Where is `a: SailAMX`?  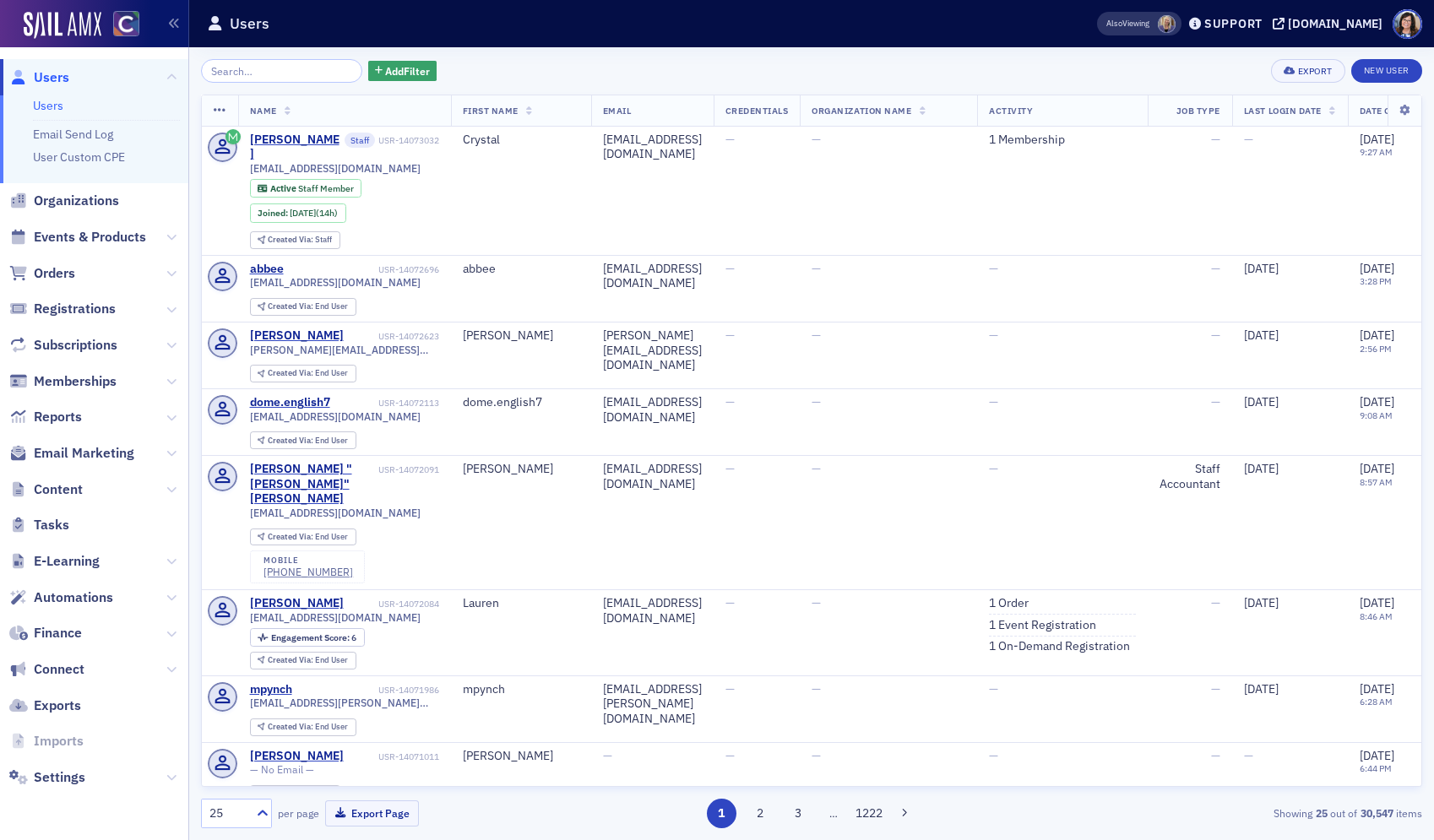
a: SailAMX is located at coordinates (63, 25).